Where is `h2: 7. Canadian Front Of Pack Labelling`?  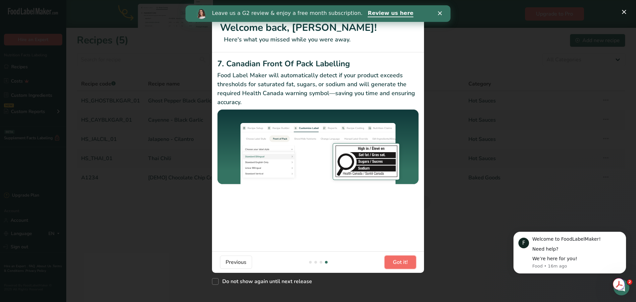 h2: 7. Canadian Front Of Pack Labelling is located at coordinates (318, 64).